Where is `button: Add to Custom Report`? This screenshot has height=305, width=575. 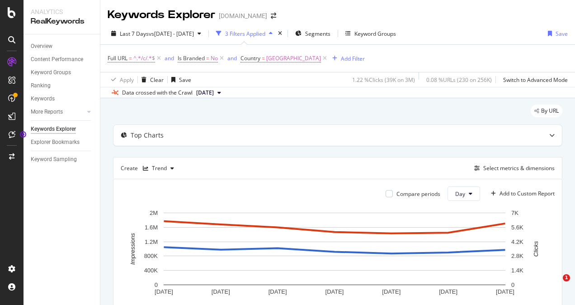
button: Add to Custom Report is located at coordinates (521, 193).